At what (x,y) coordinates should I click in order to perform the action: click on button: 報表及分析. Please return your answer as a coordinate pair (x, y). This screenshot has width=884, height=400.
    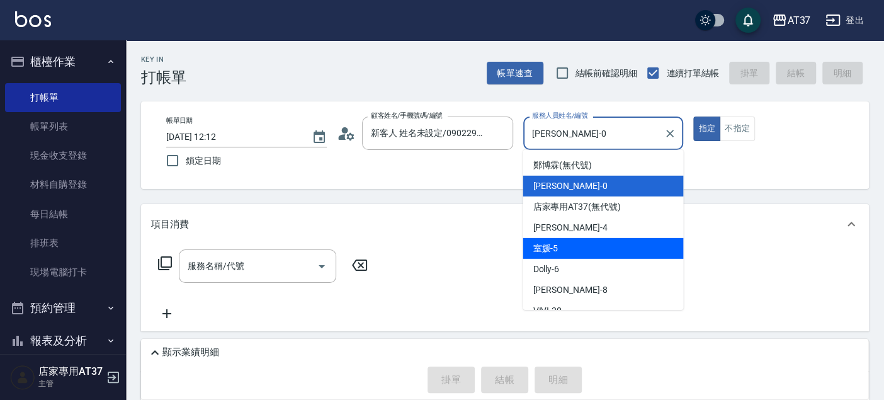
    Looking at the image, I should click on (63, 341).